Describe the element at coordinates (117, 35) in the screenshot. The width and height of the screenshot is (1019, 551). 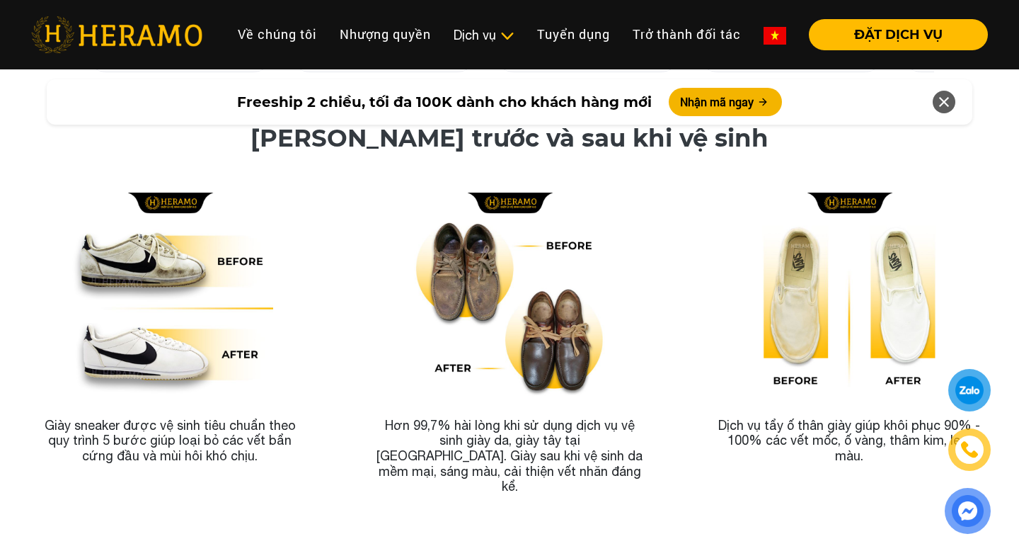
I see `img: heramo-logo.png` at that location.